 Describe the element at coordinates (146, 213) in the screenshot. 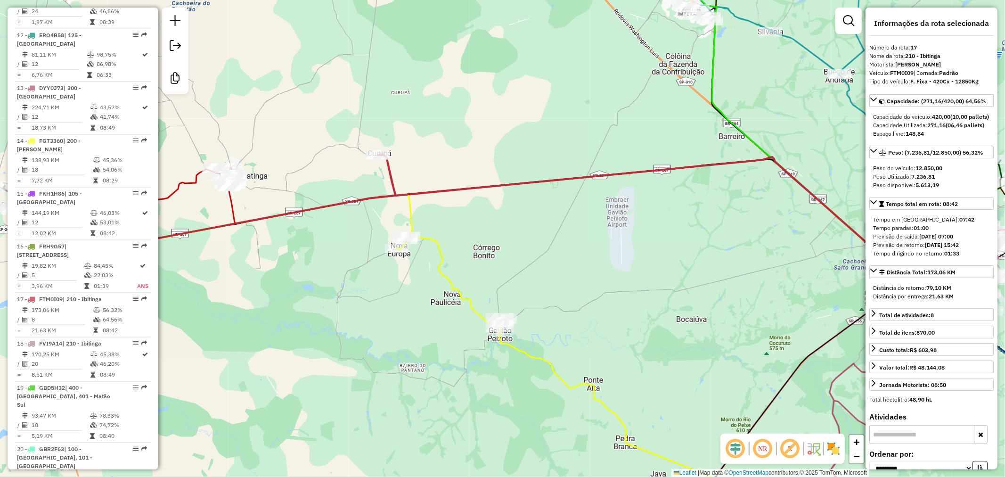

I see `i: Rota otimizada` at that location.